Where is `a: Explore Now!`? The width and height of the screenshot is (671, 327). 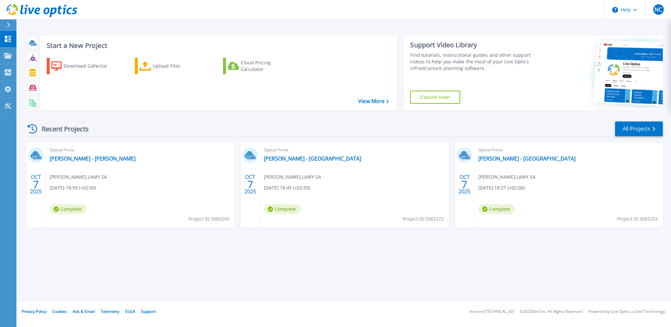
a: Explore Now! is located at coordinates (435, 97).